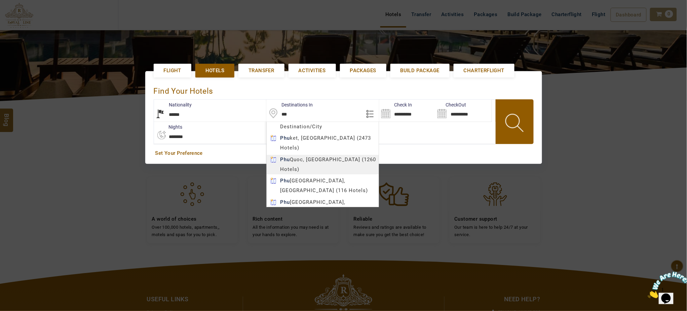  Describe the element at coordinates (363, 71) in the screenshot. I see `span: Packages` at that location.